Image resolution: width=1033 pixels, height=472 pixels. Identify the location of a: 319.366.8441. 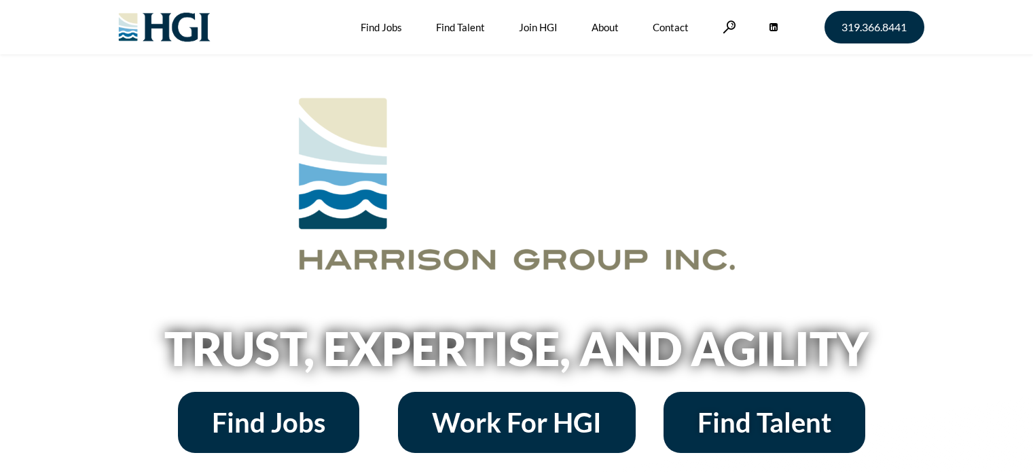
(874, 27).